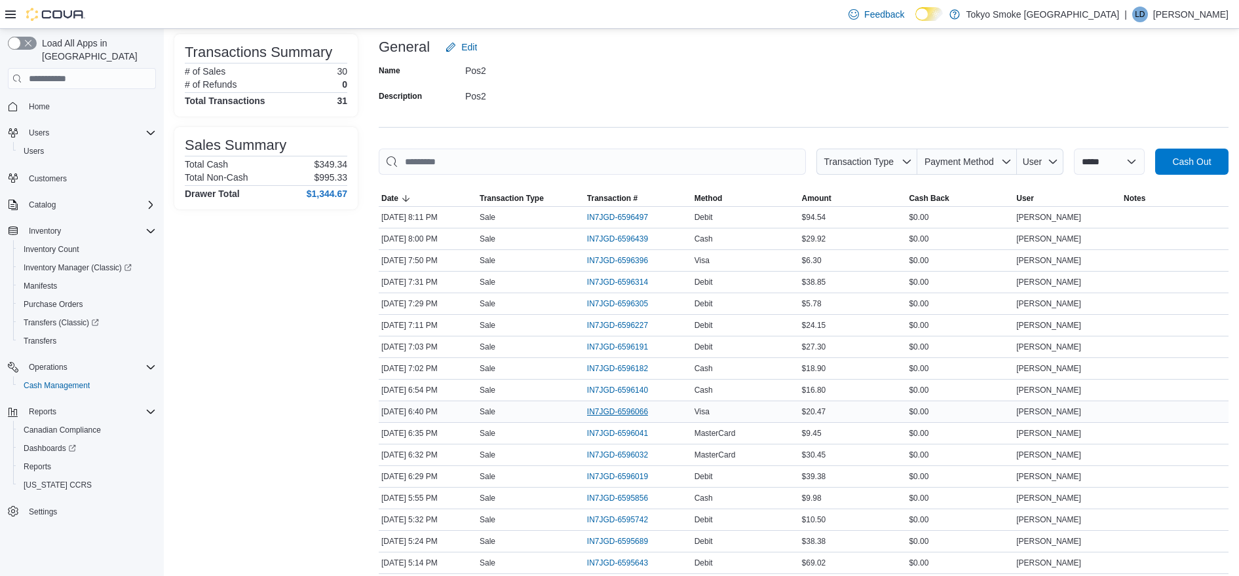  Describe the element at coordinates (617, 455) in the screenshot. I see `span: IN7JGD-6596032` at that location.